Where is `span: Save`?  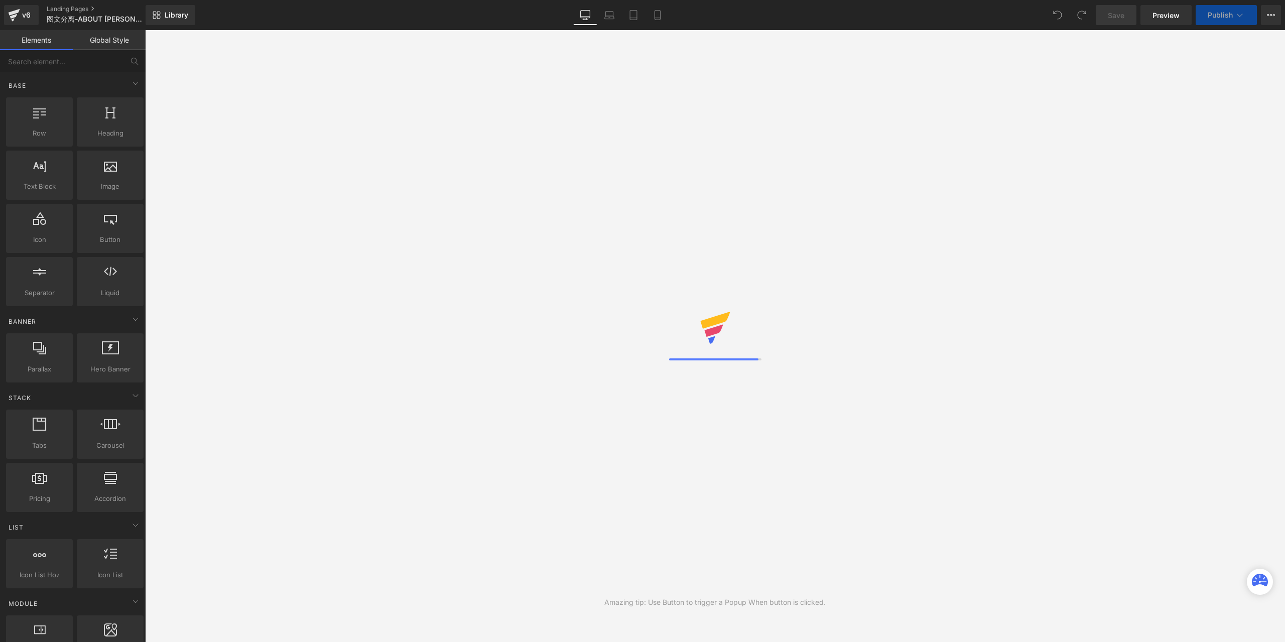 span: Save is located at coordinates (1116, 15).